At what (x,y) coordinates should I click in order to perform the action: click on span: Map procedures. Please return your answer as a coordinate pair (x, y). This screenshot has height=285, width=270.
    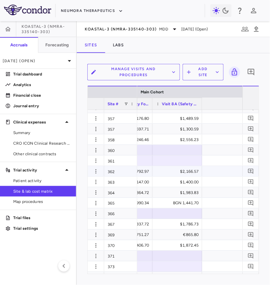
    Looking at the image, I should click on (42, 202).